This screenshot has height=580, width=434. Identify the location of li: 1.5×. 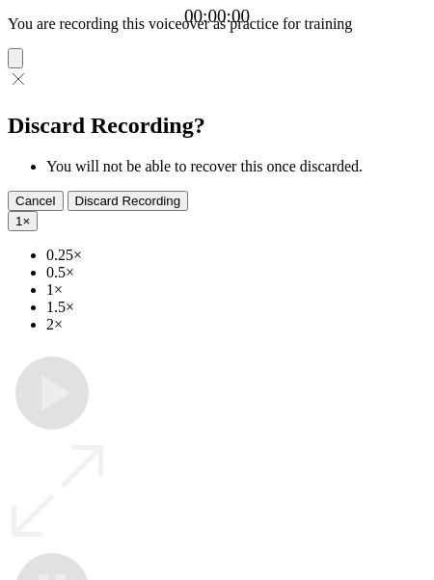
(236, 307).